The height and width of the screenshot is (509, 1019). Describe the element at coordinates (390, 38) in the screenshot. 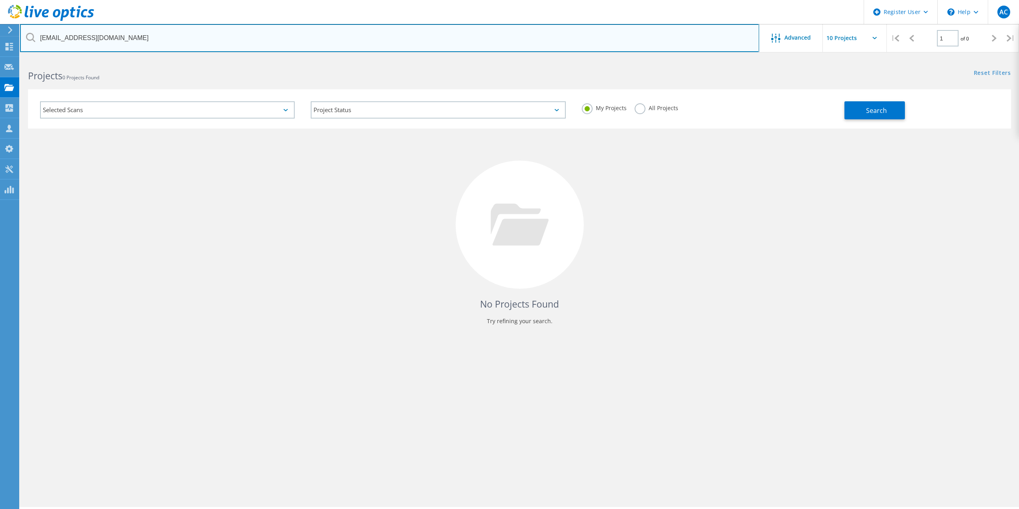

I see `input: Search projects by name, owner, ID, company, etc` at that location.